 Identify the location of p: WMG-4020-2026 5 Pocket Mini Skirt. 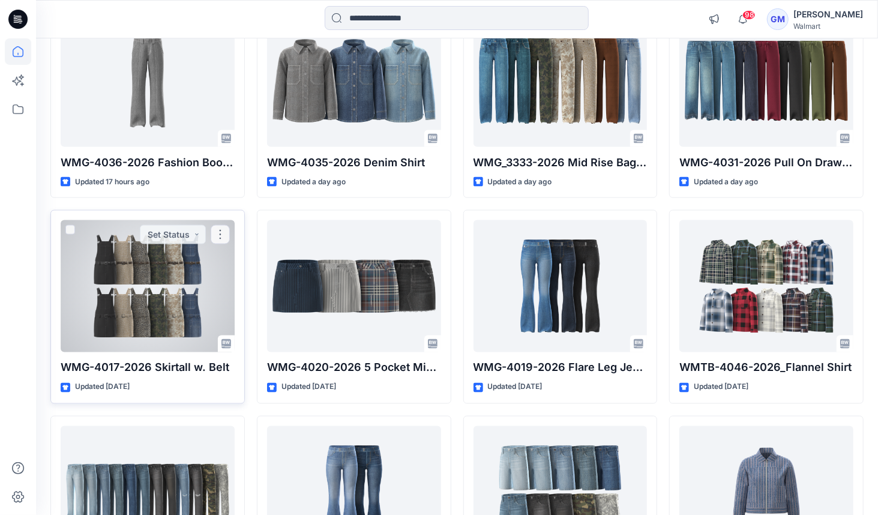
(354, 368).